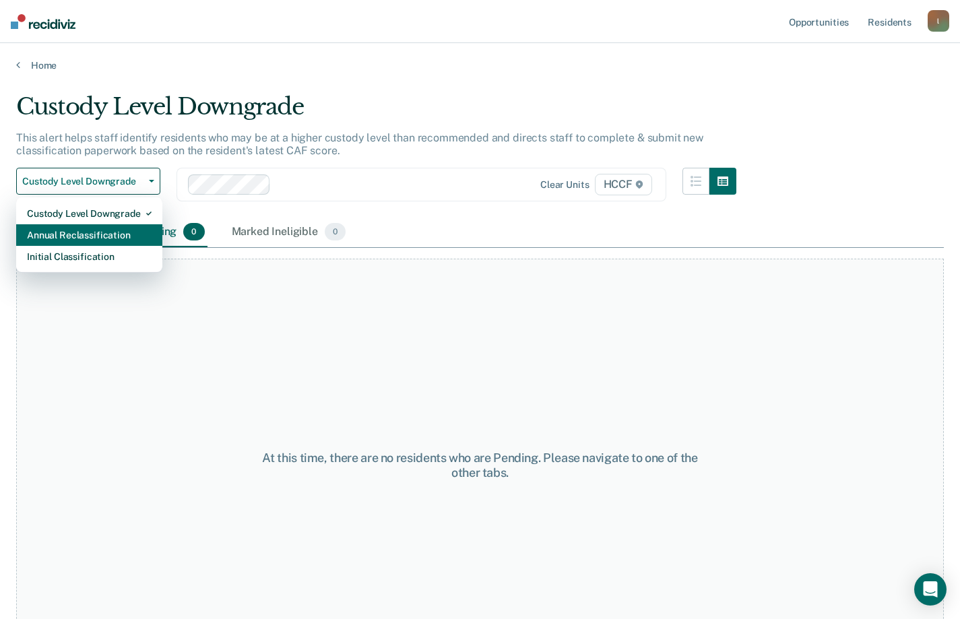 Image resolution: width=960 pixels, height=619 pixels. Describe the element at coordinates (89, 235) in the screenshot. I see `div: Annual Reclassification` at that location.